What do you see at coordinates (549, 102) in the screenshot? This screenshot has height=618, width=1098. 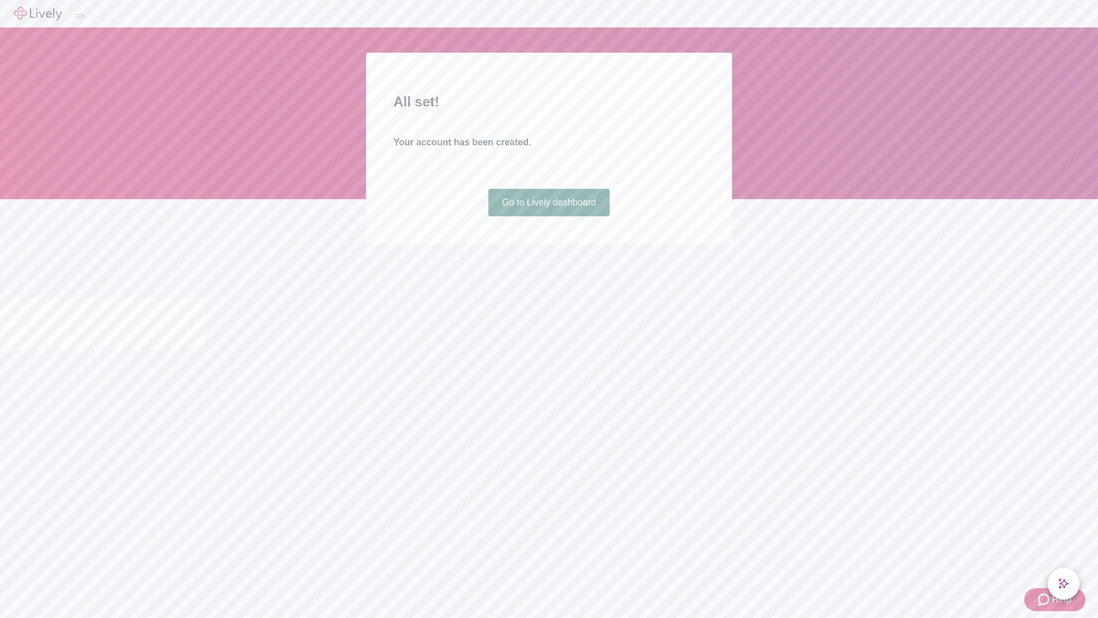 I see `h2: All set!` at bounding box center [549, 102].